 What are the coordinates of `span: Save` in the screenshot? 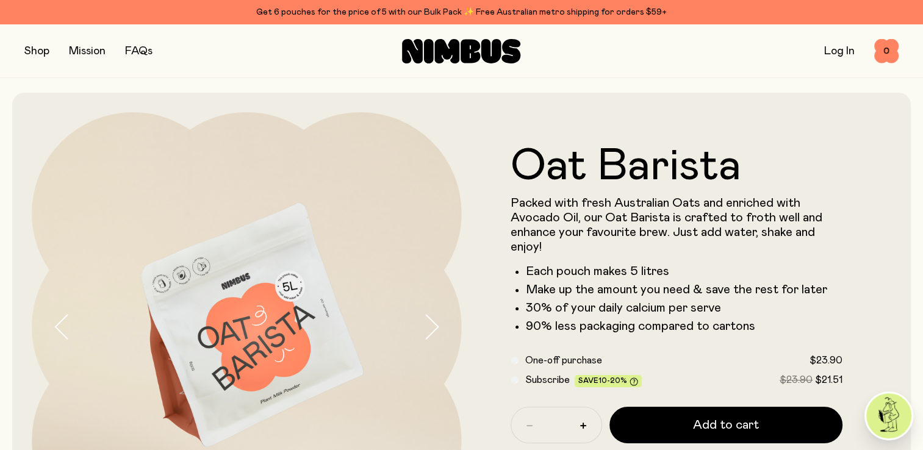 It's located at (608, 381).